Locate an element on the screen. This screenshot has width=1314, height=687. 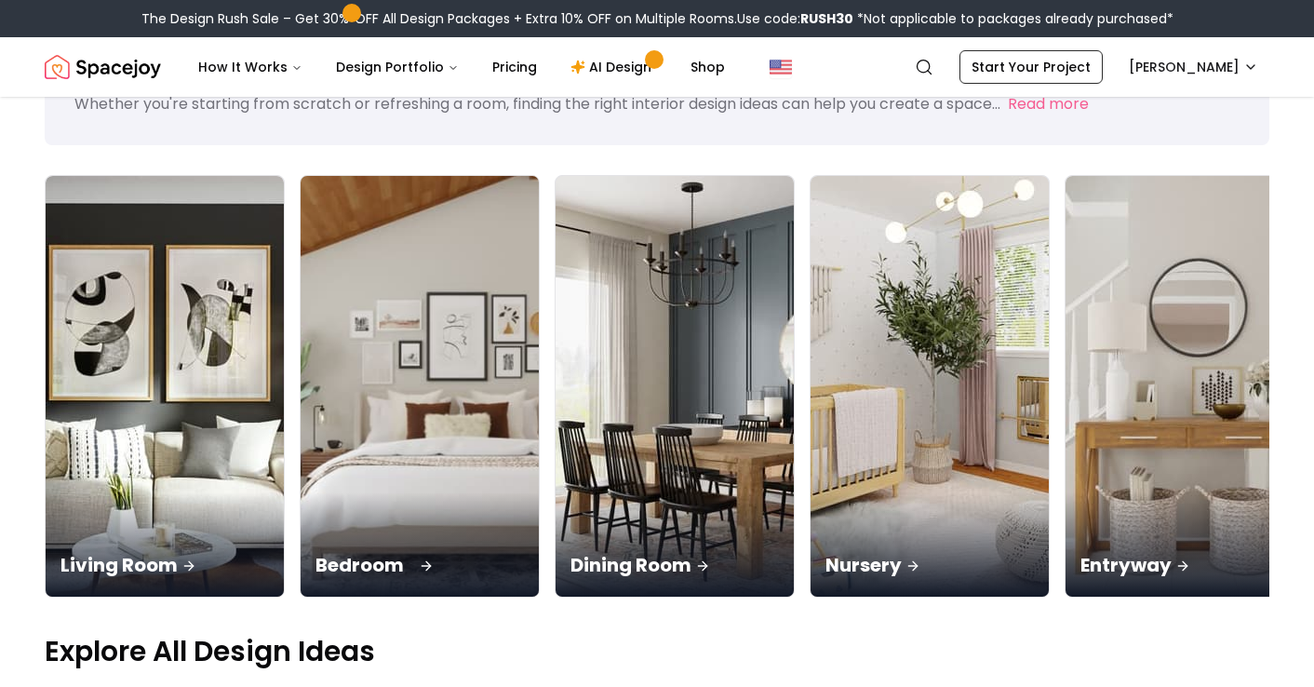
b: RUSH30 is located at coordinates (826, 19).